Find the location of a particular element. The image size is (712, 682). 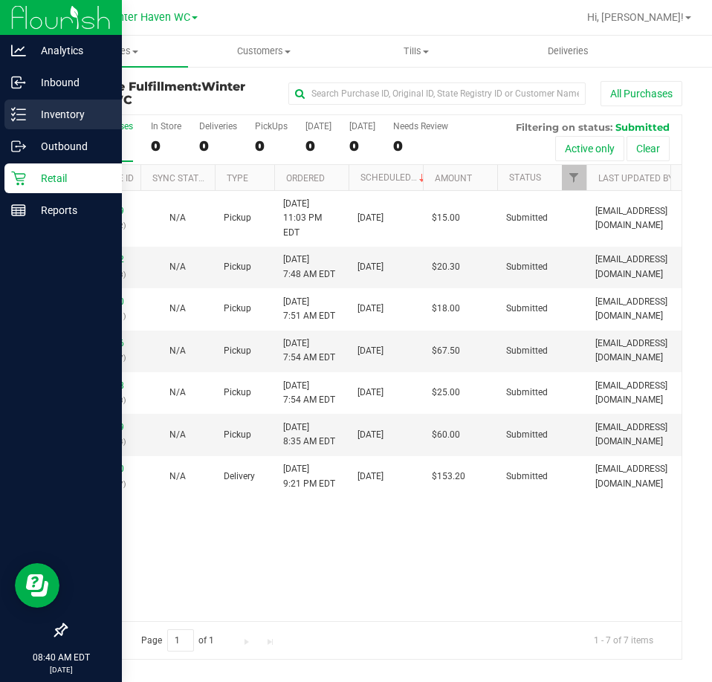

a: Ordered is located at coordinates (305, 178).